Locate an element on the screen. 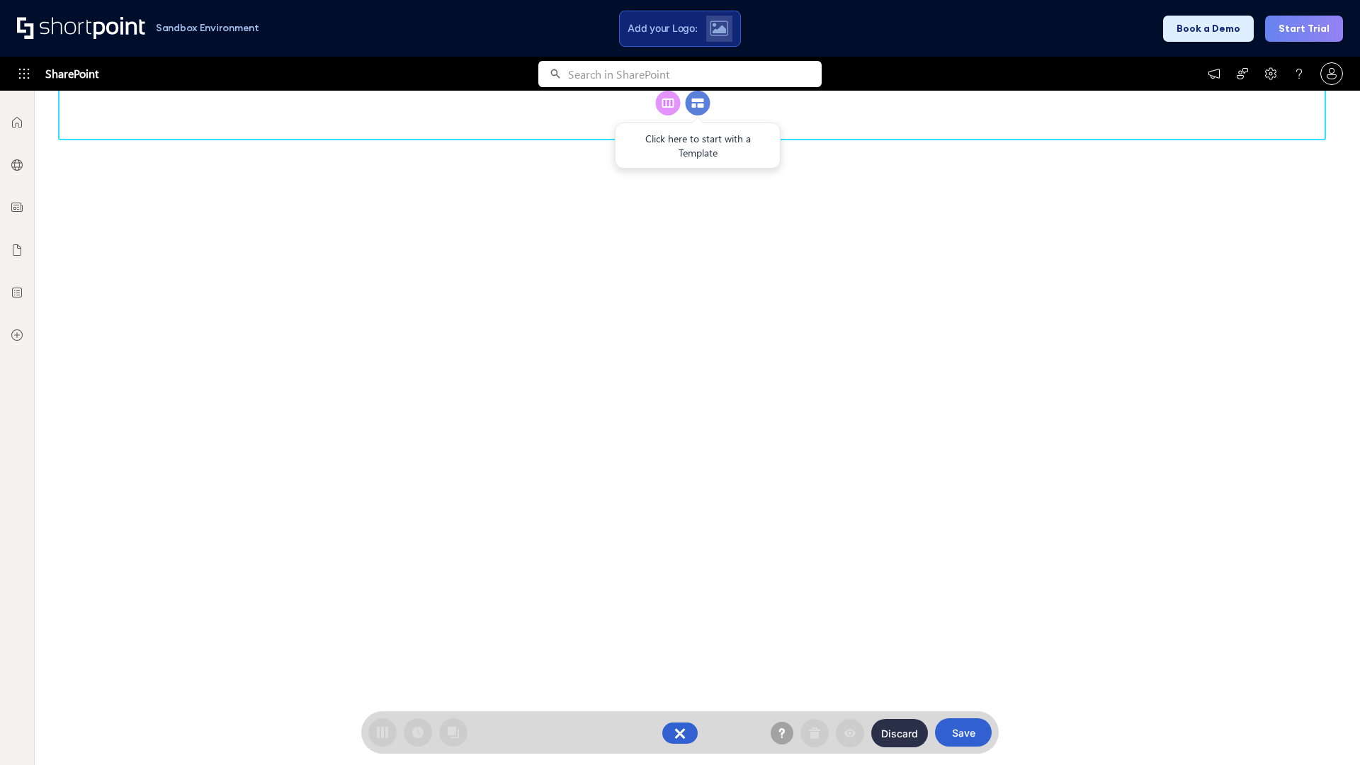 The width and height of the screenshot is (1360, 765). button: Start Trial is located at coordinates (1304, 28).